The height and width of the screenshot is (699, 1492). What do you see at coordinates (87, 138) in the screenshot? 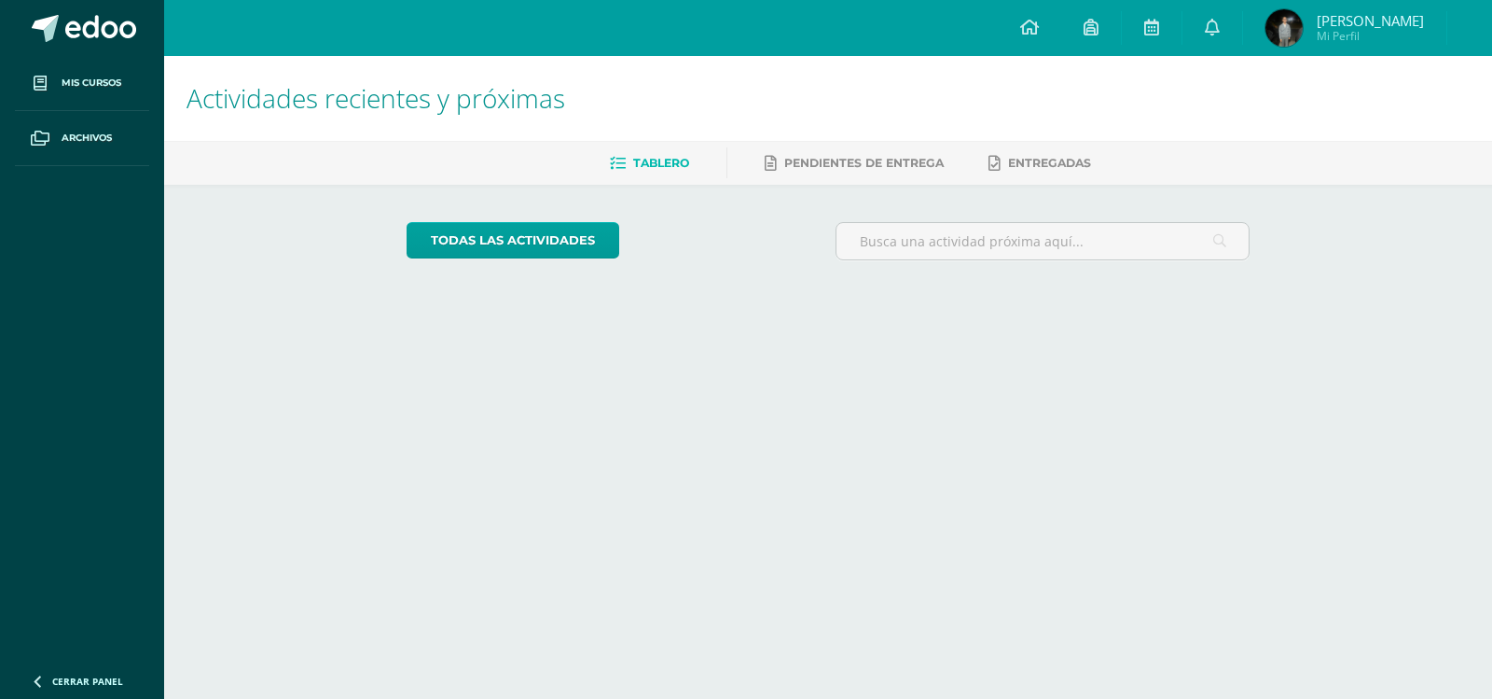
I see `span: Archivos` at bounding box center [87, 138].